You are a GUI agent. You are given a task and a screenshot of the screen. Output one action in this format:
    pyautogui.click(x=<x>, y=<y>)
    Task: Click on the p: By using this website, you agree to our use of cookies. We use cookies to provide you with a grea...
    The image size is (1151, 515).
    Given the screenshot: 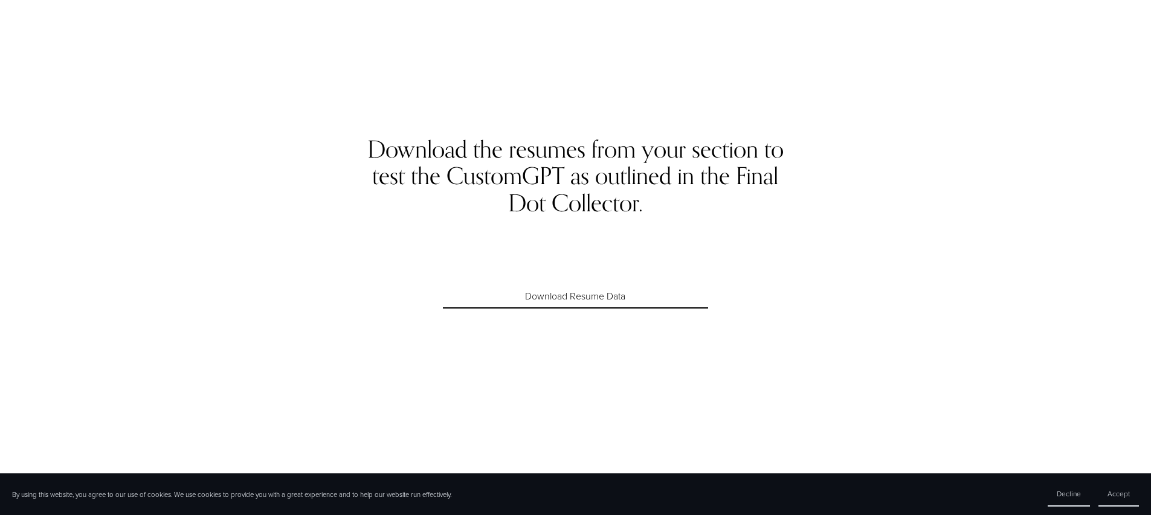 What is the action you would take?
    pyautogui.click(x=231, y=495)
    